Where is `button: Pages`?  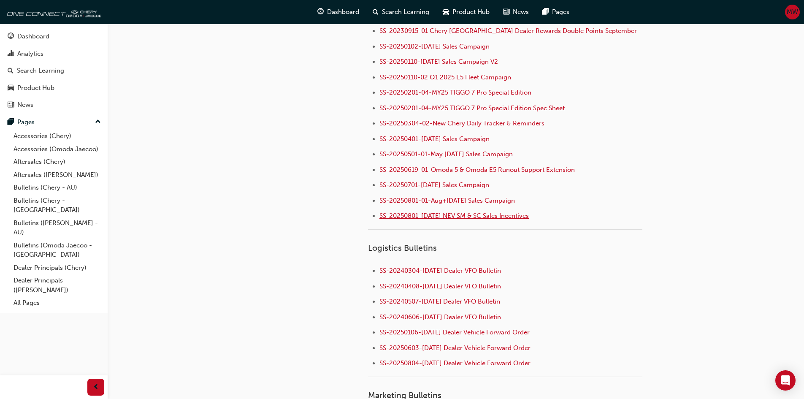 button: Pages is located at coordinates (54, 122).